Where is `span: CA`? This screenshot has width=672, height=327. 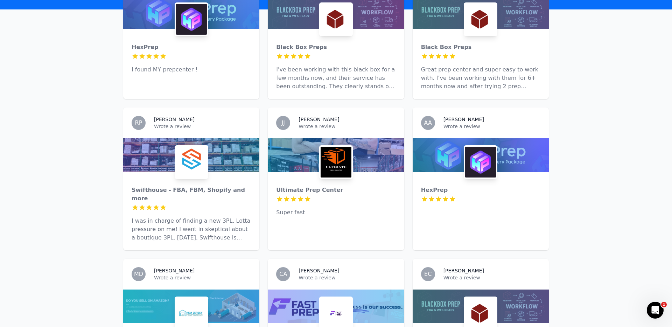
span: CA is located at coordinates (283, 274).